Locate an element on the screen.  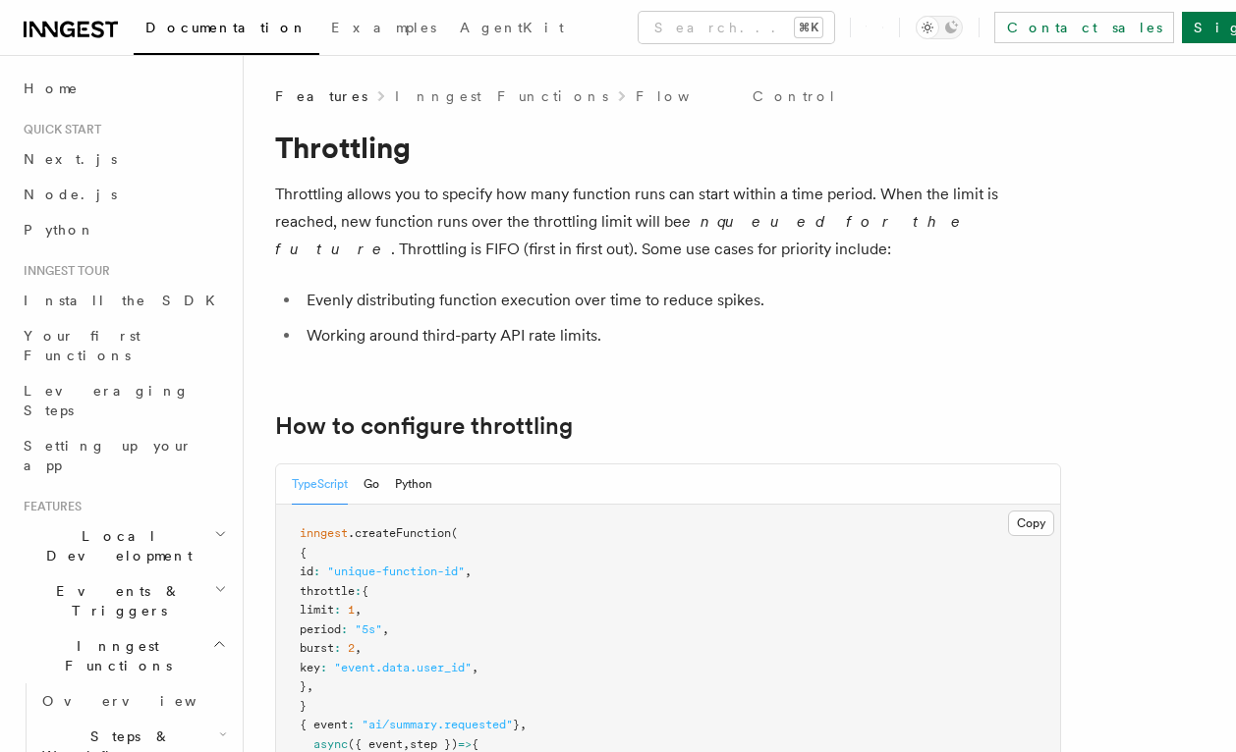
span: .createFunction is located at coordinates (399, 533).